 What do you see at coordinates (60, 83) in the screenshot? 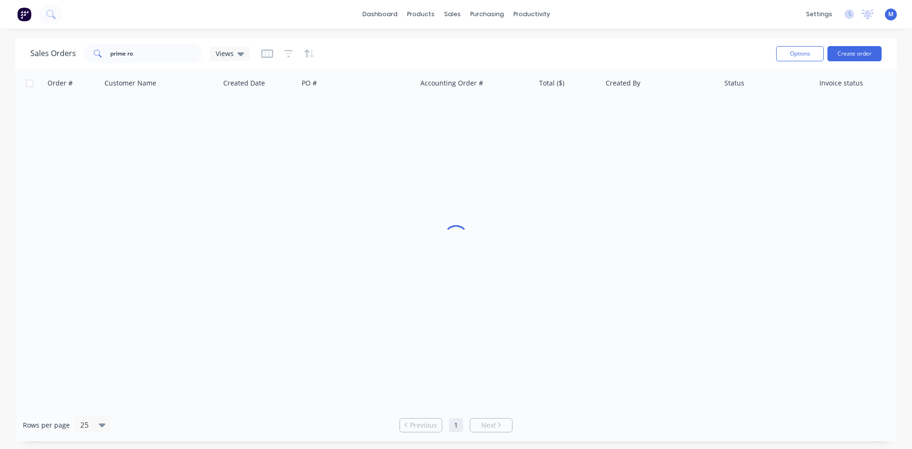
I see `div: Order #` at bounding box center [60, 83].